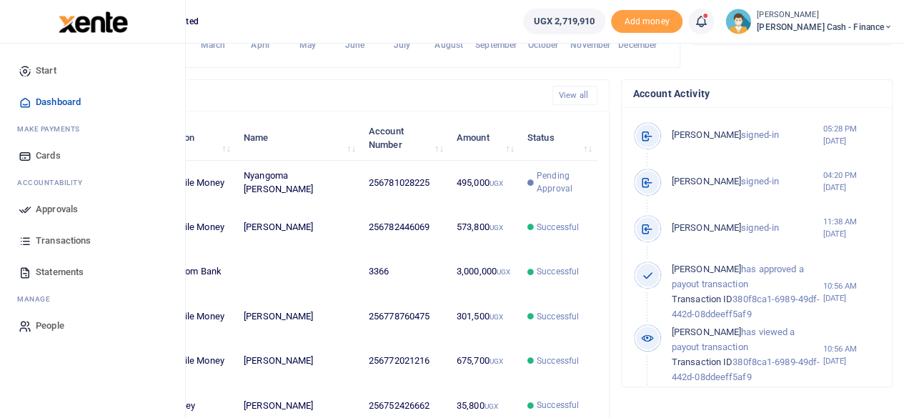 This screenshot has width=904, height=418. I want to click on span: countability, so click(55, 182).